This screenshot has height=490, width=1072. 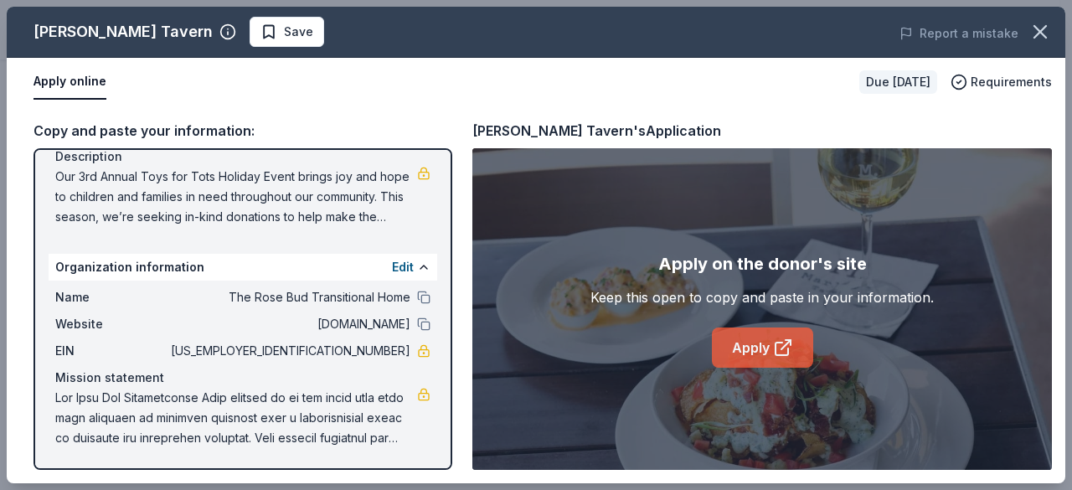 I want to click on div: Apply on the donor's site, so click(x=762, y=264).